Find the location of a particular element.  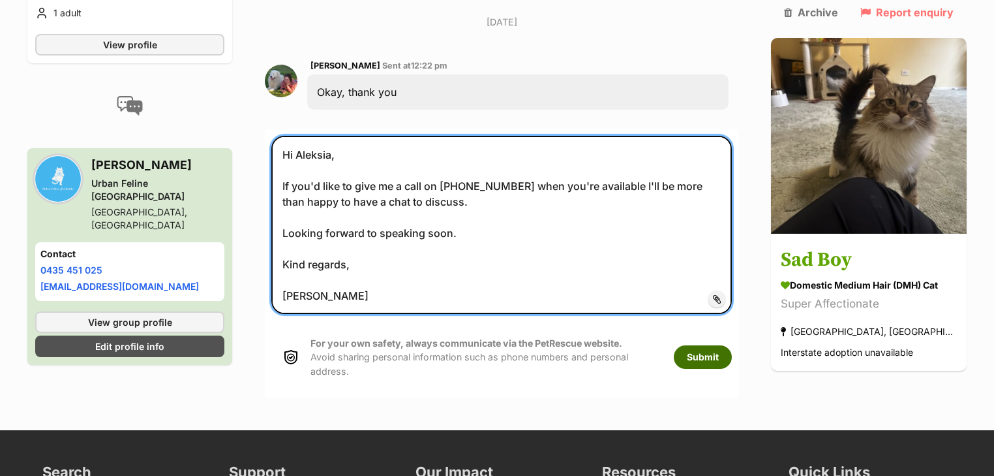

img: Urban Feline Australia profile pic is located at coordinates (58, 179).